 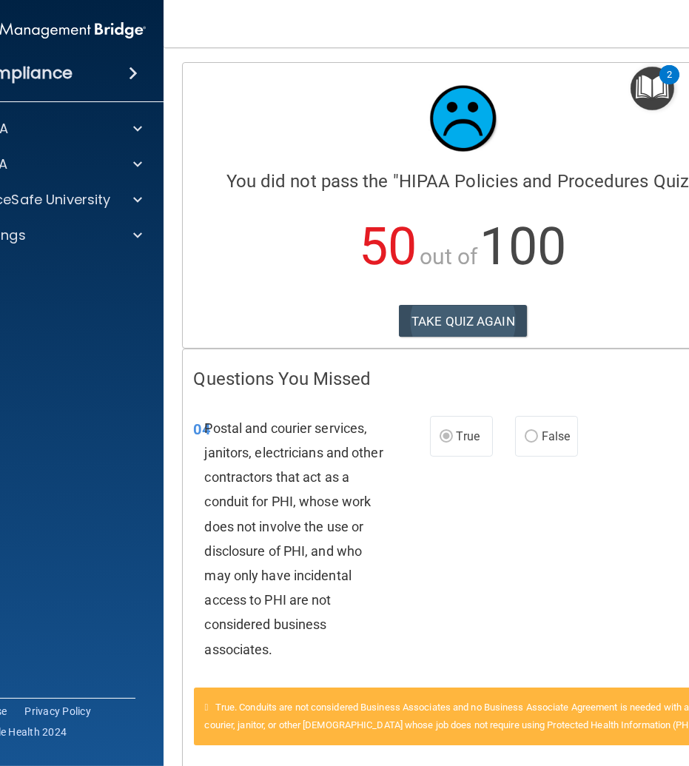 What do you see at coordinates (464, 118) in the screenshot?
I see `img: sad_face.ecc698e2.jpg` at bounding box center [464, 118].